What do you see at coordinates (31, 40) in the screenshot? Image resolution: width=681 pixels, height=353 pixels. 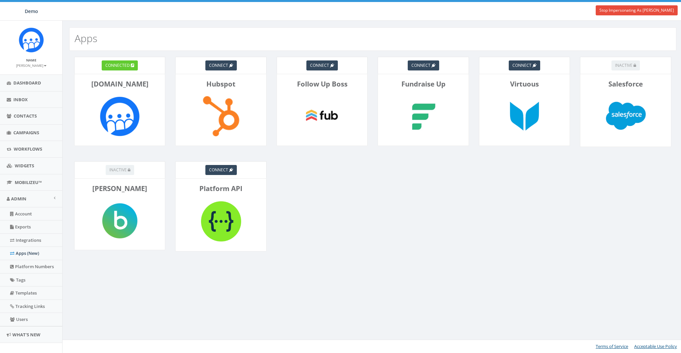 I see `img: Icon_1.png` at bounding box center [31, 40].